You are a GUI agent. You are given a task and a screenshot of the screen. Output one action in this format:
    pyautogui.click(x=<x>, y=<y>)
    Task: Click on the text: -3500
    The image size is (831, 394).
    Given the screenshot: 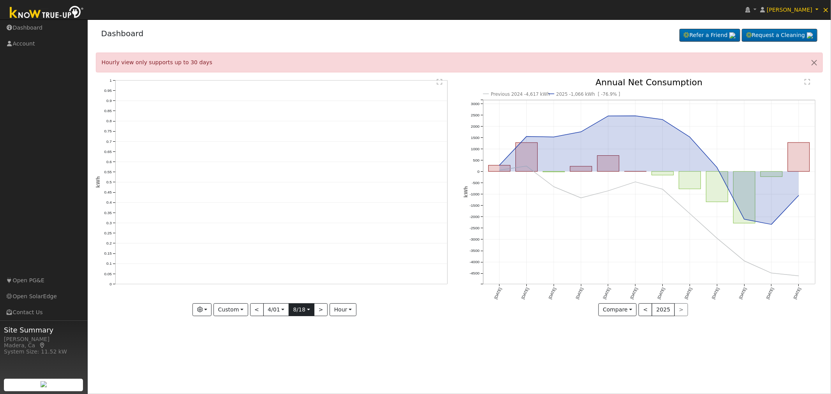 What is the action you would take?
    pyautogui.click(x=474, y=250)
    